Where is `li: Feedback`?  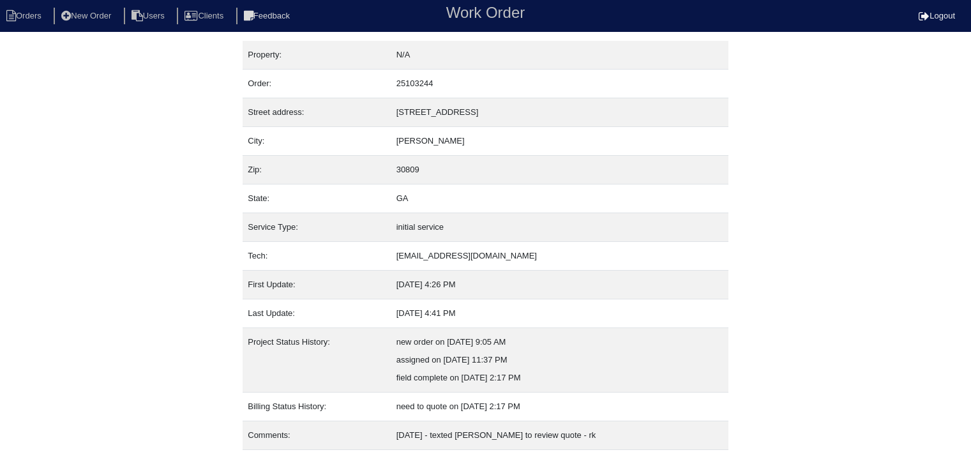 li: Feedback is located at coordinates (268, 16).